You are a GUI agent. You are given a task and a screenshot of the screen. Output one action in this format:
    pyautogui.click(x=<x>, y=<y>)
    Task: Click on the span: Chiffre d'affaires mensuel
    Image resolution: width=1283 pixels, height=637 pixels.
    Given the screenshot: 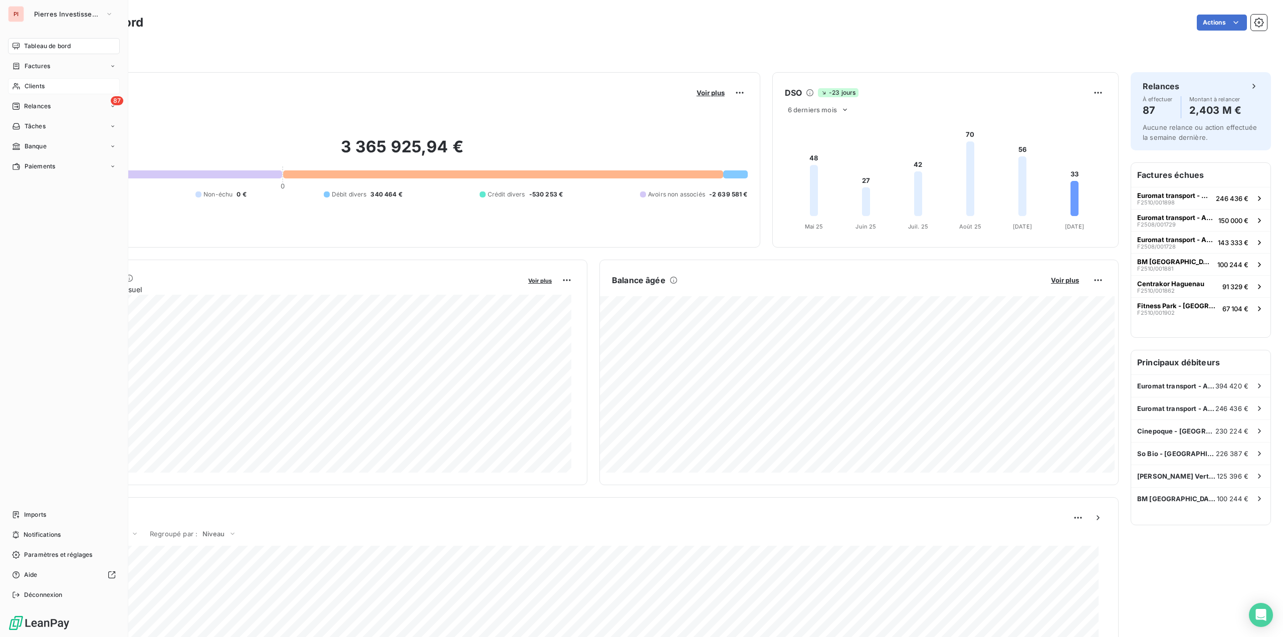 What is the action you would take?
    pyautogui.click(x=289, y=289)
    